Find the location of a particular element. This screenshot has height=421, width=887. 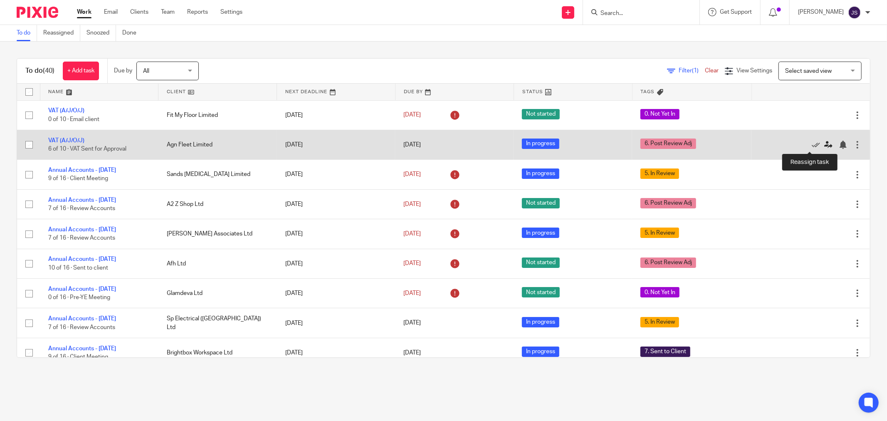

span: 7. Sent to Client is located at coordinates (665, 351).